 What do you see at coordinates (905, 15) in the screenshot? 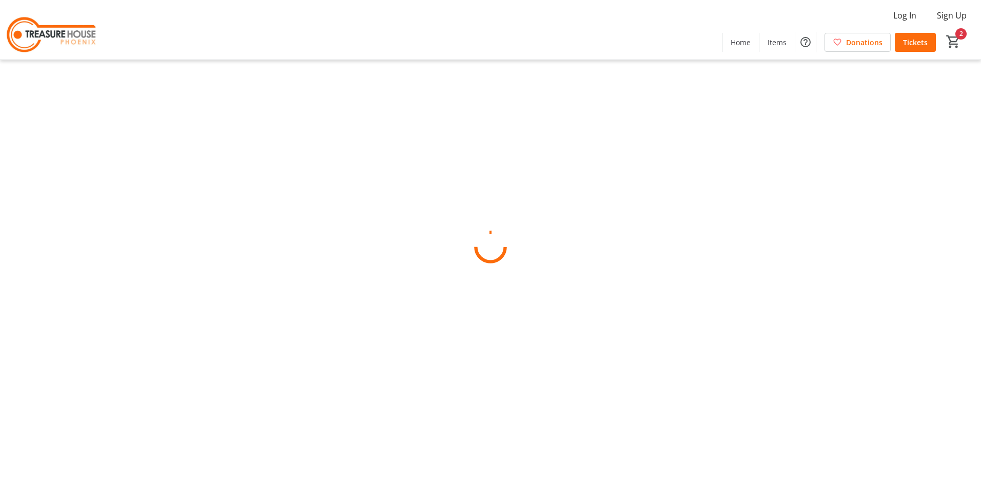
I see `span: Log In` at bounding box center [905, 15].